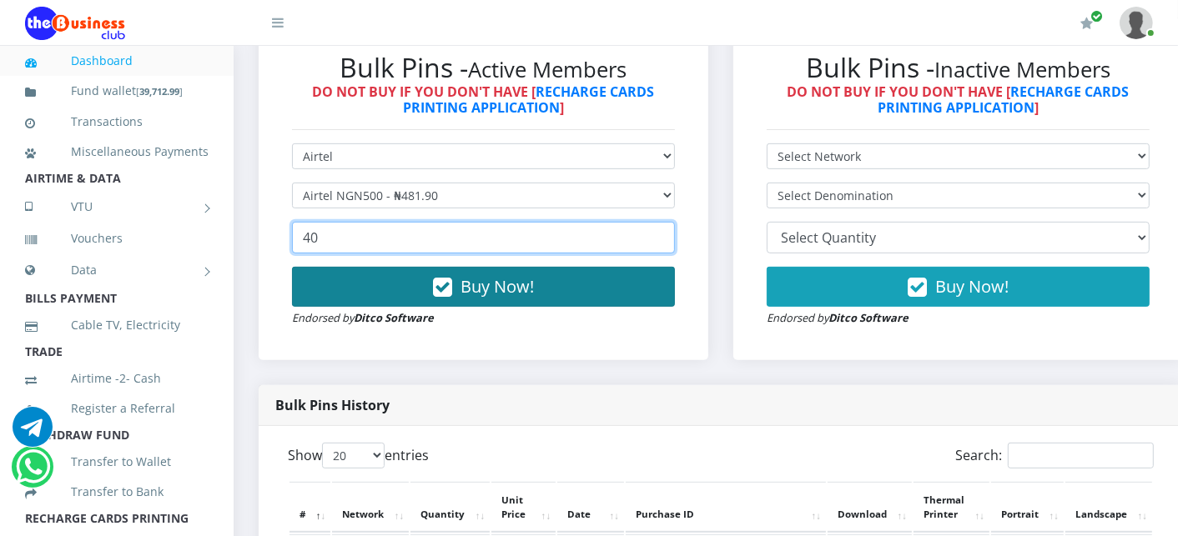  Describe the element at coordinates (869, 508) in the screenshot. I see `th: Download: activate to sort column ascending` at that location.